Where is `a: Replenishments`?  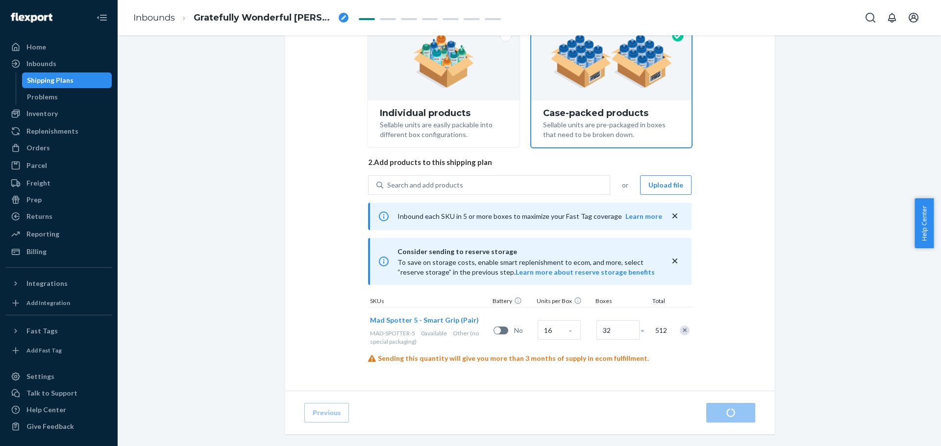
a: Replenishments is located at coordinates (59, 131).